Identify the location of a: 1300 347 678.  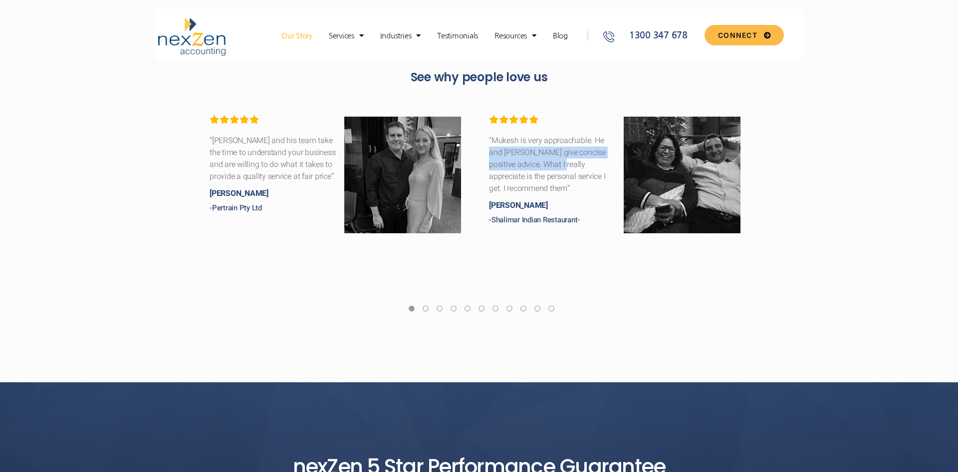
(651, 35).